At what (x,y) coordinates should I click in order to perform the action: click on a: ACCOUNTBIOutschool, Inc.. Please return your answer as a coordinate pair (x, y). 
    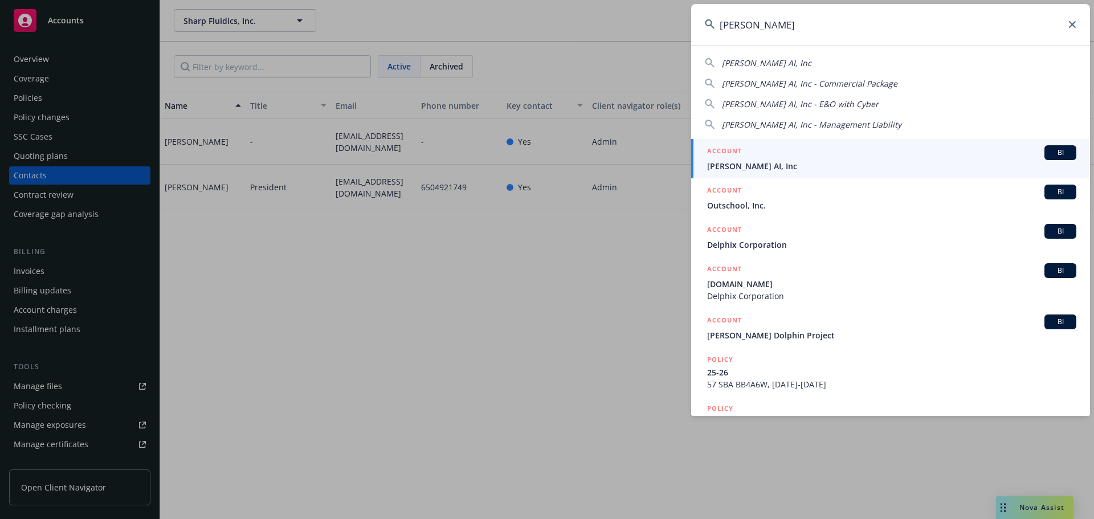
    Looking at the image, I should click on (891, 198).